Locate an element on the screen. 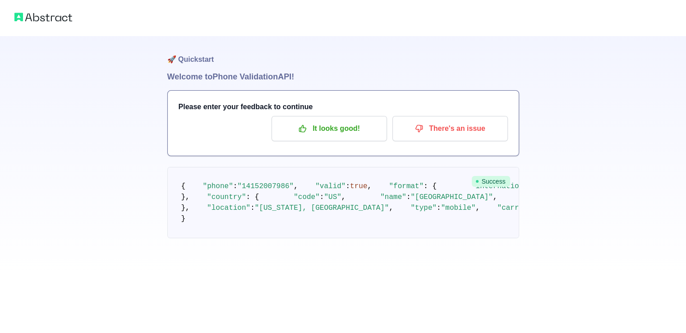 The width and height of the screenshot is (686, 333). span: "mobile" is located at coordinates (458, 208).